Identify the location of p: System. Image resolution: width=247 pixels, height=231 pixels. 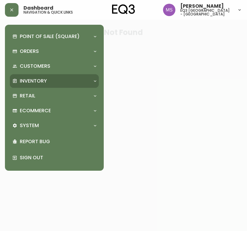
(29, 126).